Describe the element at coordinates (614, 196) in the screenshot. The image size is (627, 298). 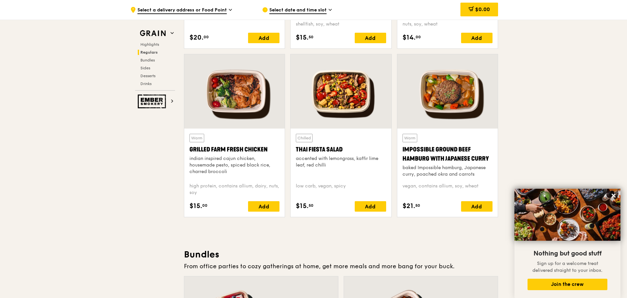
I see `button: Close` at that location.